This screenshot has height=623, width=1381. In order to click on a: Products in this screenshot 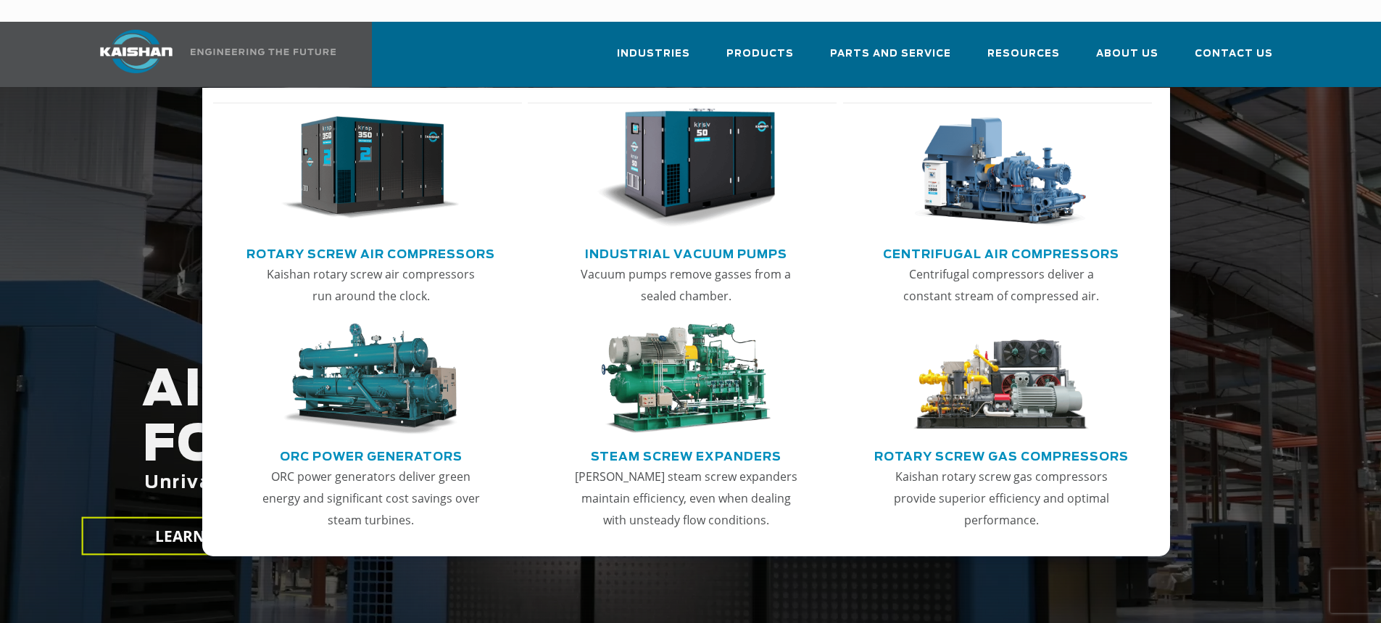, I will do `click(760, 59)`.